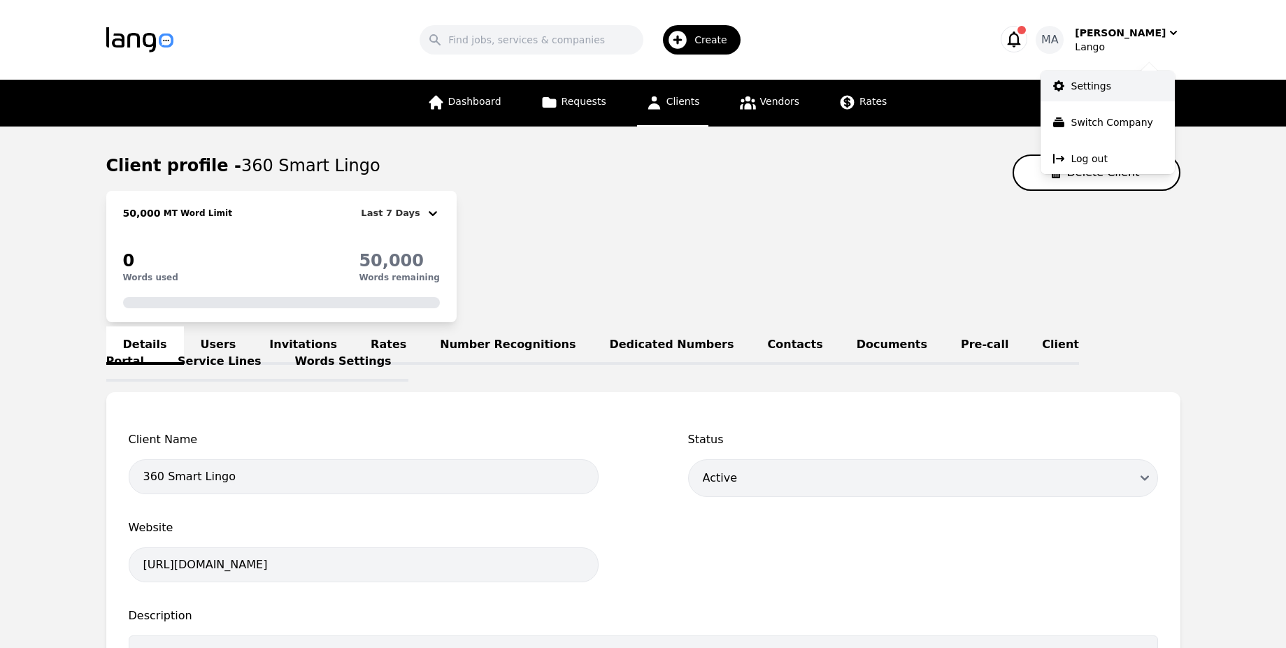 Image resolution: width=1286 pixels, height=648 pixels. What do you see at coordinates (1050, 40) in the screenshot?
I see `span: MA` at bounding box center [1050, 40].